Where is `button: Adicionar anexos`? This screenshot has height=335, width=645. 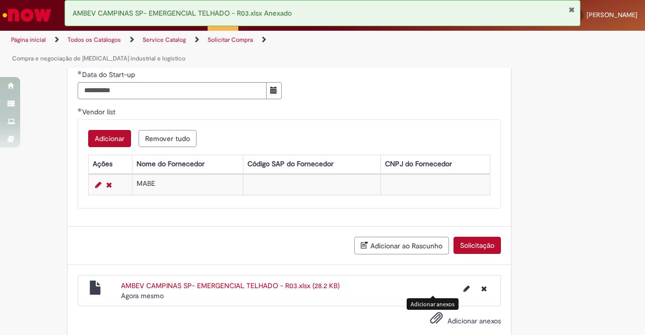 button: Adicionar anexos is located at coordinates (437, 321).